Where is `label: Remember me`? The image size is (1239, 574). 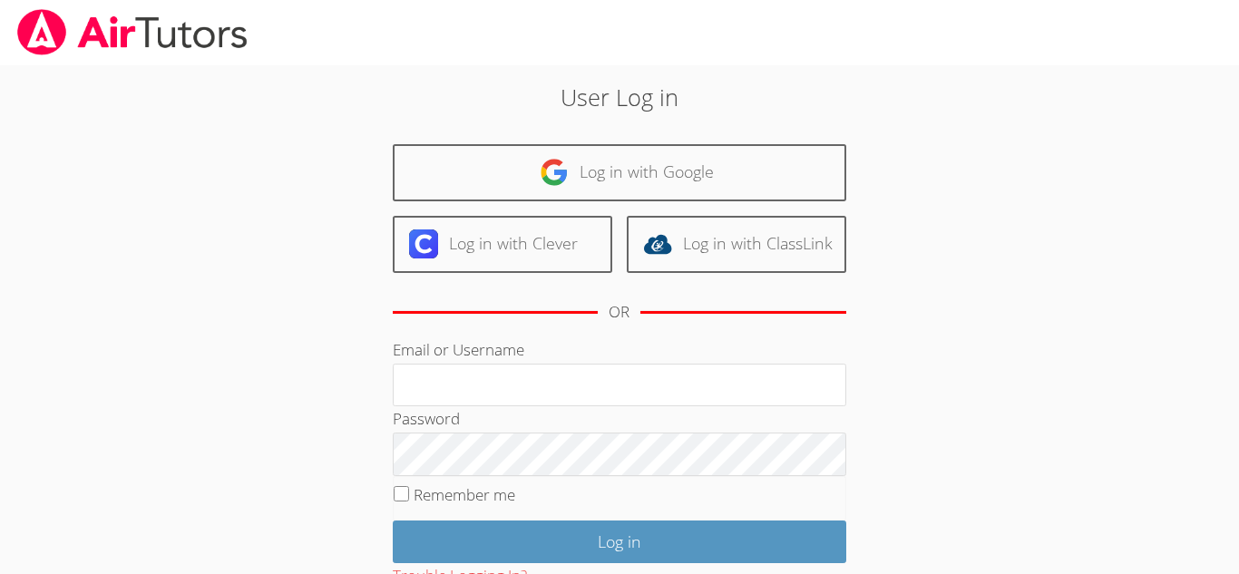 label: Remember me is located at coordinates (464, 494).